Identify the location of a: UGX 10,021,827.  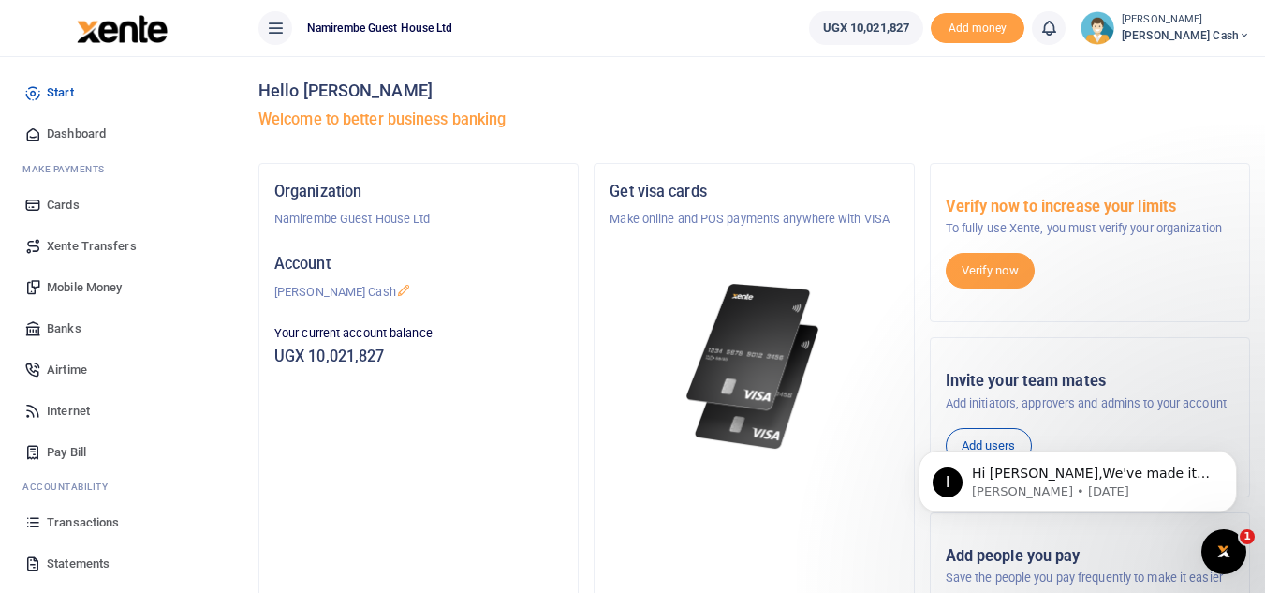
(866, 28).